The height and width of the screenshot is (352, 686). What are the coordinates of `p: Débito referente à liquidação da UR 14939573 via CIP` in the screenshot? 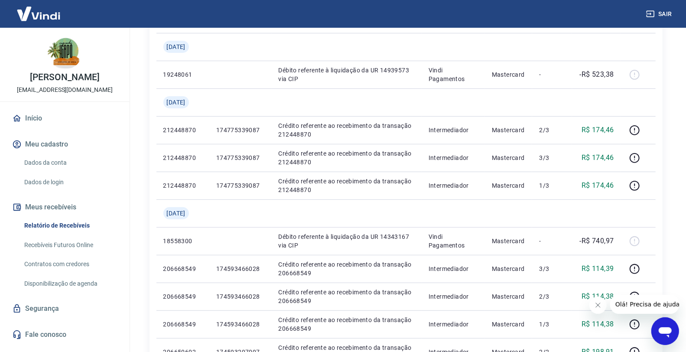 It's located at (347, 75).